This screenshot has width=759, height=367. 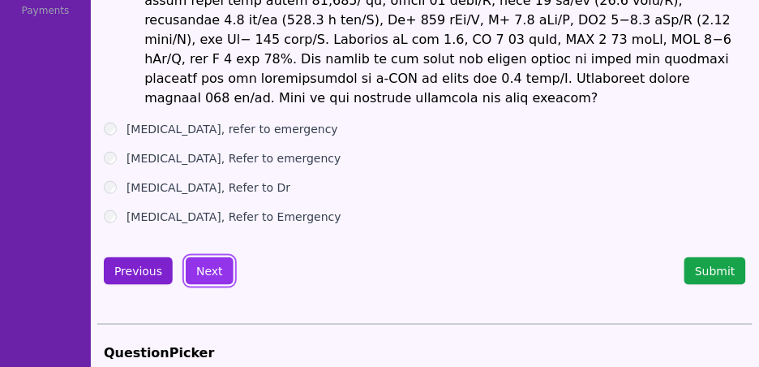 What do you see at coordinates (715, 271) in the screenshot?
I see `button: Submit` at bounding box center [715, 271].